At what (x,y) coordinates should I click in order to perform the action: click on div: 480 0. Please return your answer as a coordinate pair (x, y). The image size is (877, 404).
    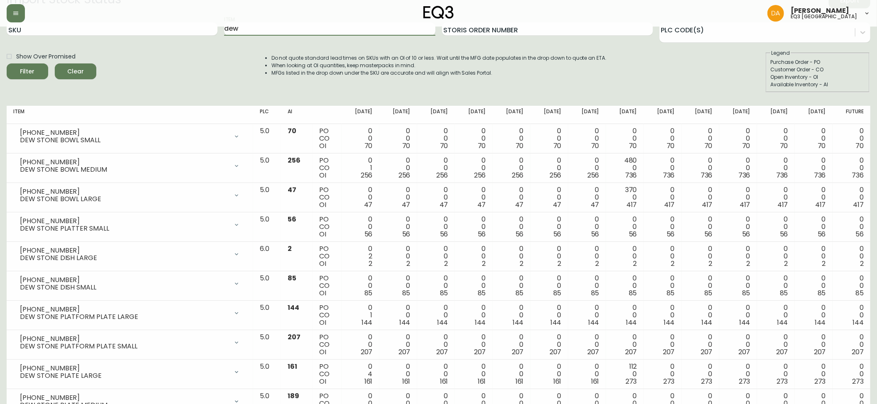
    Looking at the image, I should click on (625, 168).